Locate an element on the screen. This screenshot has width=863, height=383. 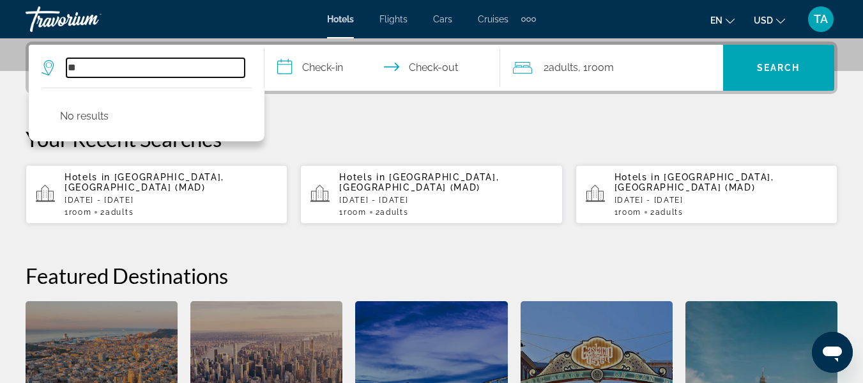
a: Travorium is located at coordinates (89, 19).